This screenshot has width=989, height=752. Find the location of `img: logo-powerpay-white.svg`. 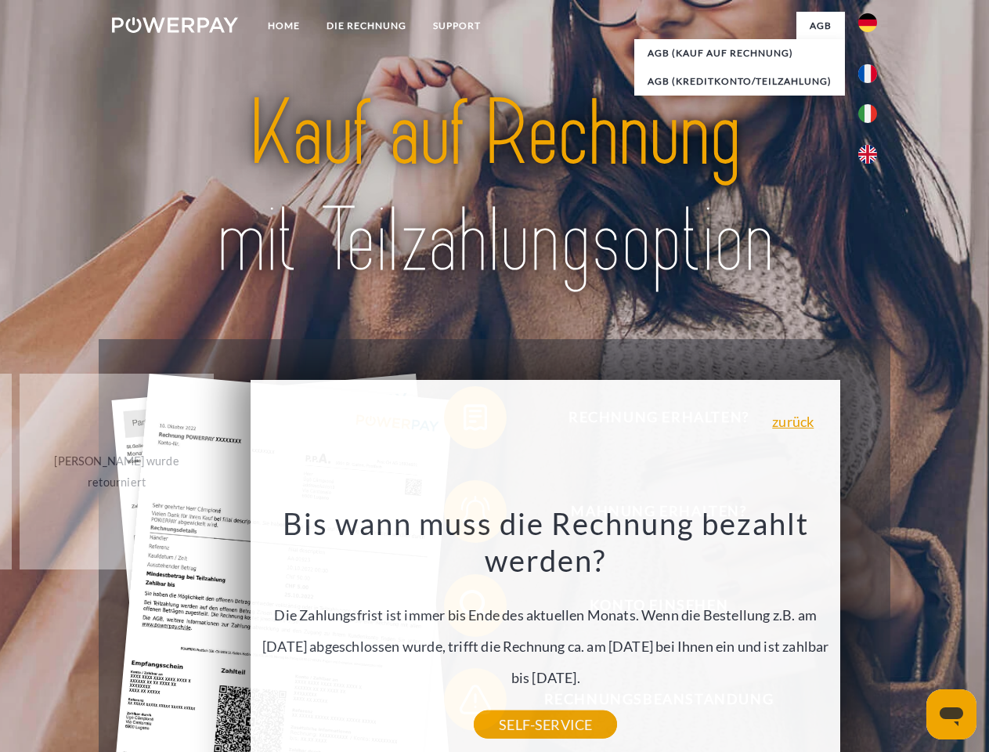

img: logo-powerpay-white.svg is located at coordinates (175, 25).